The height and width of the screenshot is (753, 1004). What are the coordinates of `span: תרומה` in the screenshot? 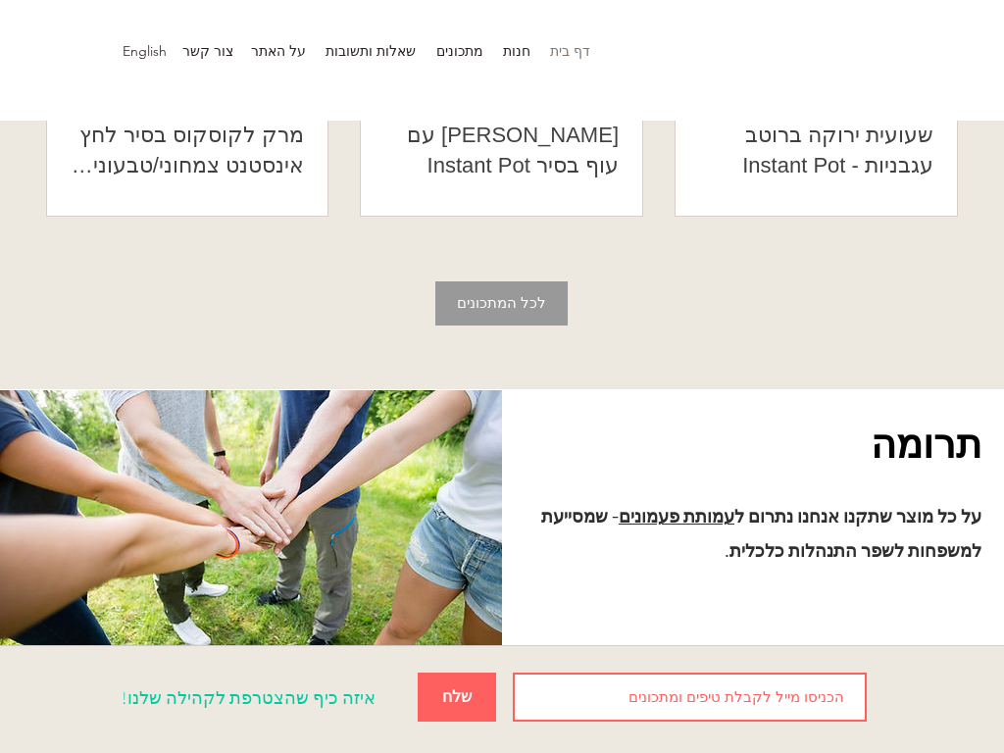 It's located at (926, 442).